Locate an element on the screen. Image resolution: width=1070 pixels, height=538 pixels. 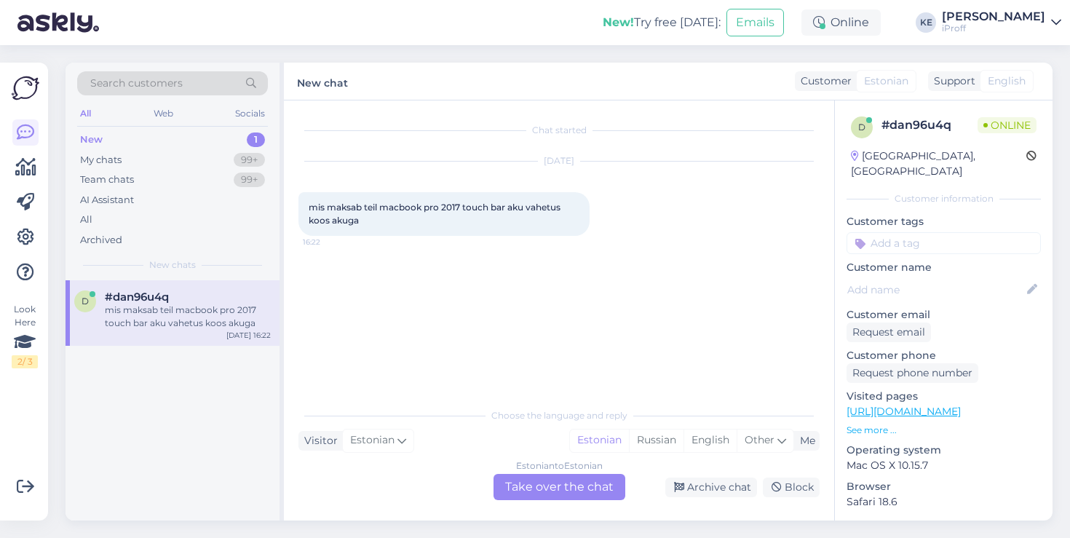
div: Look Here is located at coordinates (25, 335).